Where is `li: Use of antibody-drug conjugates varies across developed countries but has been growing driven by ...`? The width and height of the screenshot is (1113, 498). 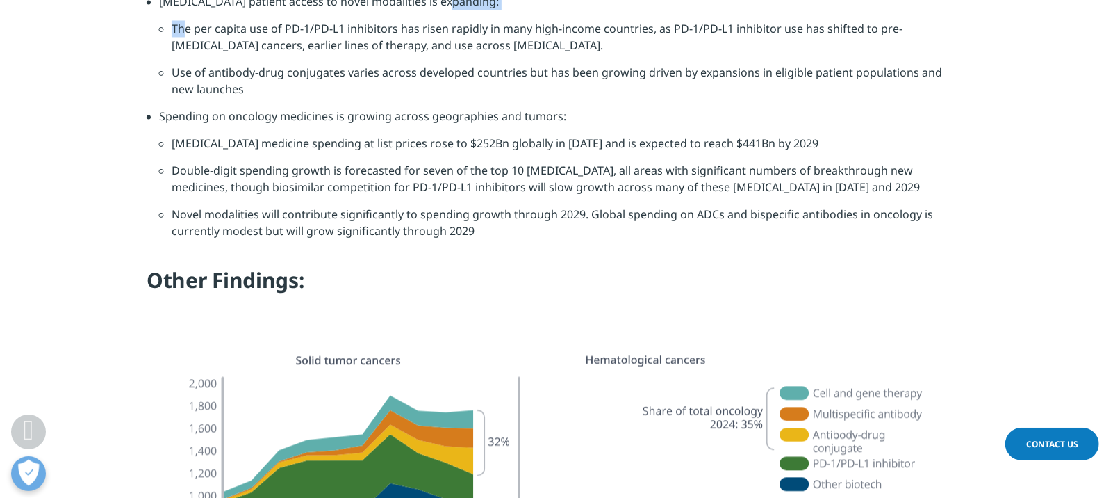 li: Use of antibody-drug conjugates varies across developed countries but has been growing driven by ... is located at coordinates (569, 85).